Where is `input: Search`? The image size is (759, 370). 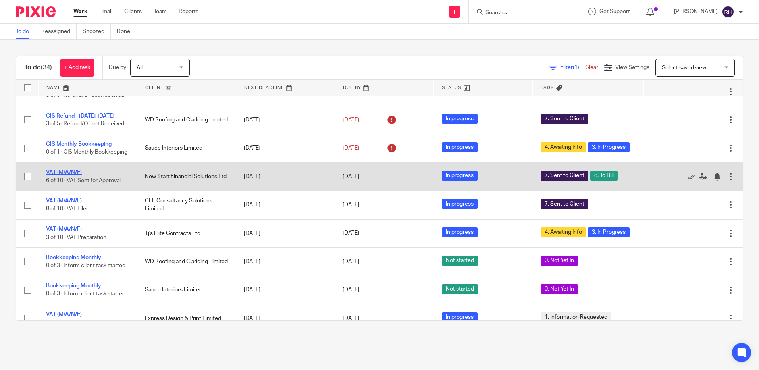 input: Search is located at coordinates (521, 13).